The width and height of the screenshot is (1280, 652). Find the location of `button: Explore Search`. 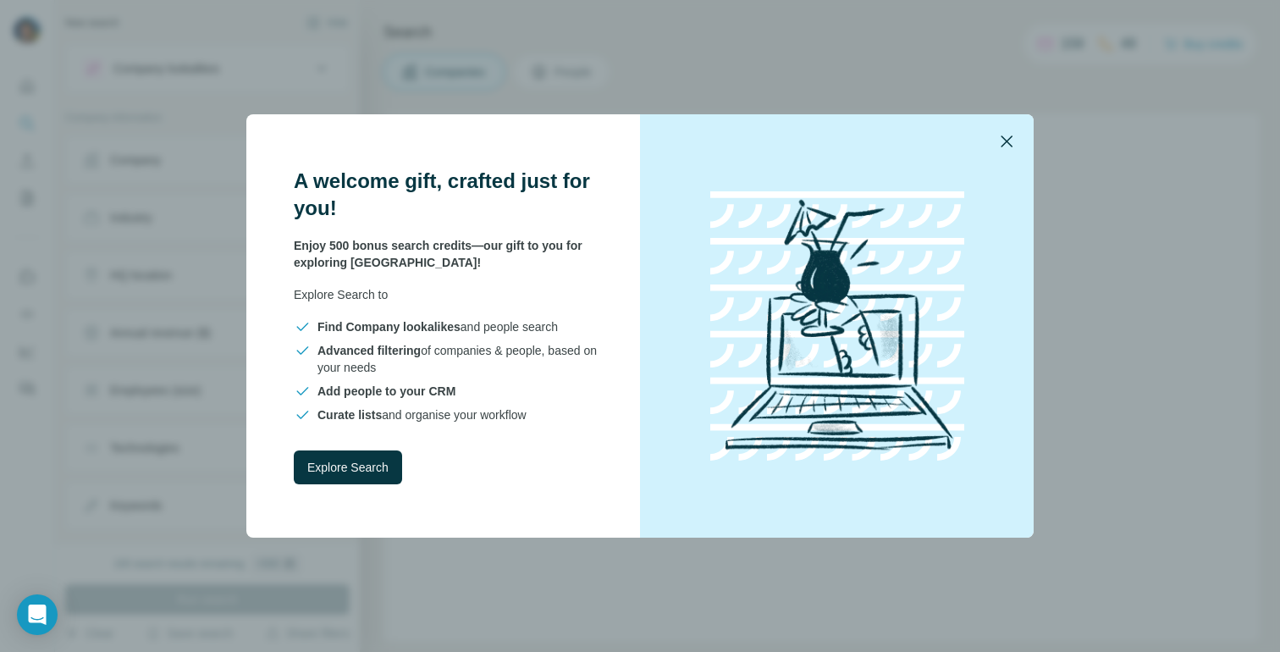

button: Explore Search is located at coordinates (348, 467).